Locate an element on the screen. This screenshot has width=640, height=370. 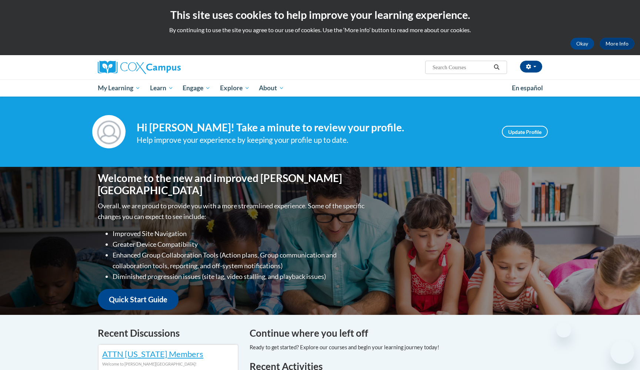
button: Account Settings is located at coordinates (531, 67).